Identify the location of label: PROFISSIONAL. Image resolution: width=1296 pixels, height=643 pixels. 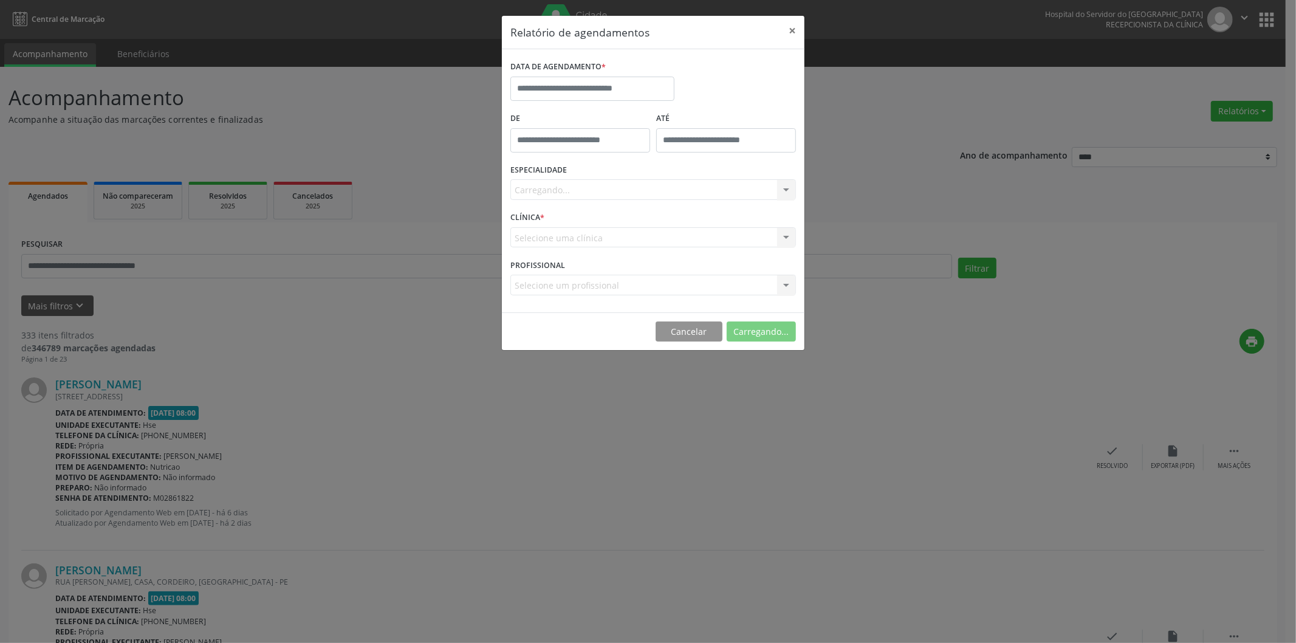
(538, 265).